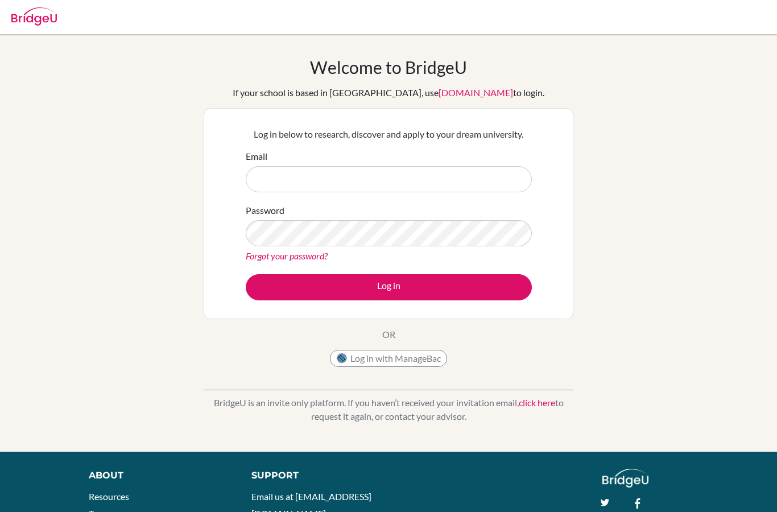  Describe the element at coordinates (388, 409) in the screenshot. I see `p: BridgeU is an invite only platform. If you haven’t received your invitation email, to request it ...` at that location.